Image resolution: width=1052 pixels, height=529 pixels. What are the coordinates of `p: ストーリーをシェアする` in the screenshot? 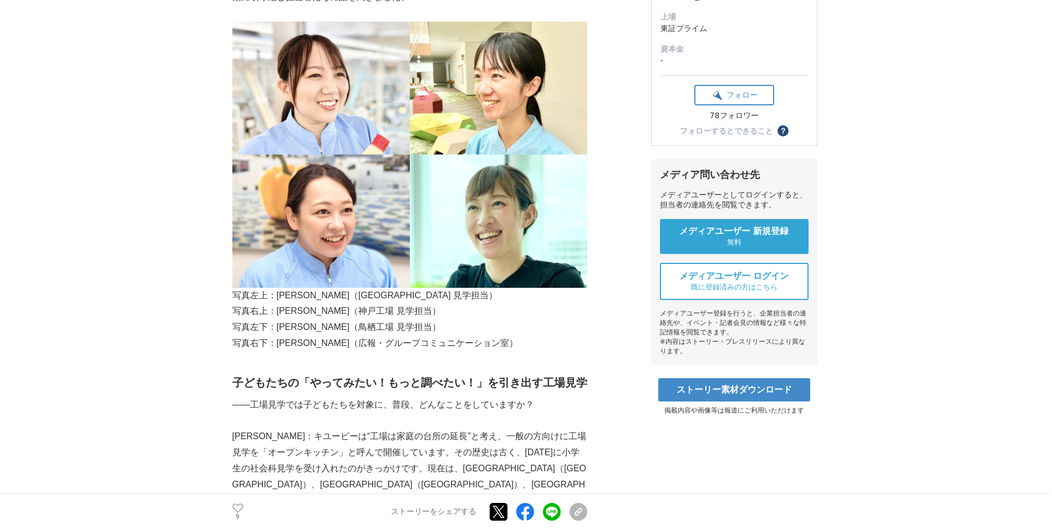 It's located at (434, 512).